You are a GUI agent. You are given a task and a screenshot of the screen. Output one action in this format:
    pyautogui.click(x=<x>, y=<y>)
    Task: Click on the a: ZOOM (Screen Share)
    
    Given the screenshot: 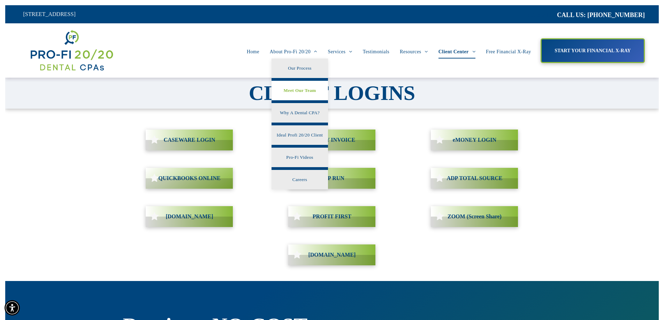 What is the action you would take?
    pyautogui.click(x=474, y=217)
    